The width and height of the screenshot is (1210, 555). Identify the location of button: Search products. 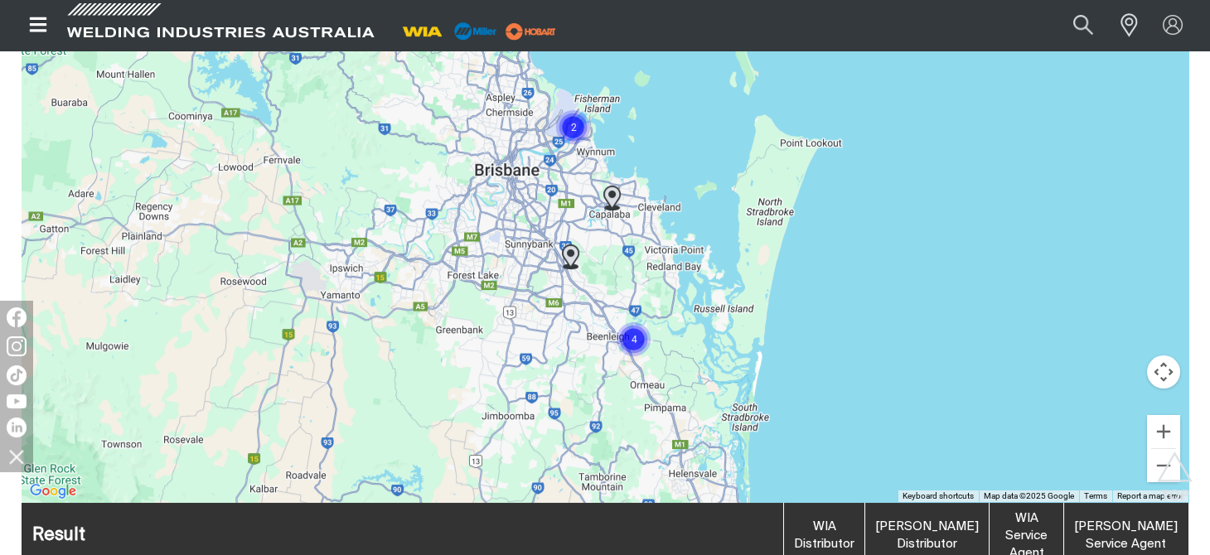
(1083, 25).